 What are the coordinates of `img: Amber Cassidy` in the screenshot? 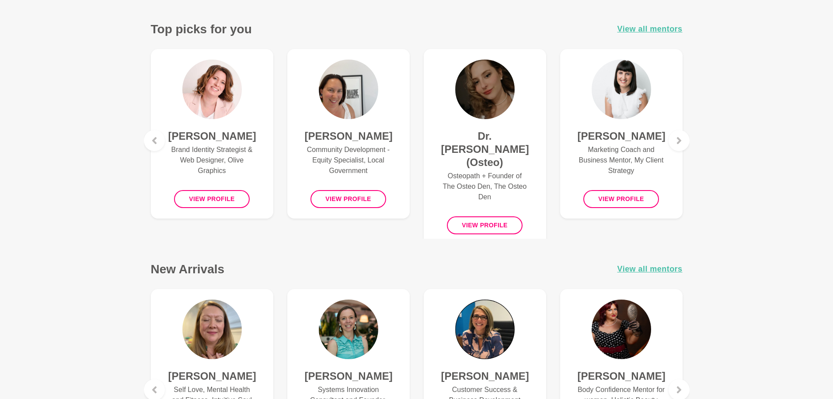 It's located at (349, 89).